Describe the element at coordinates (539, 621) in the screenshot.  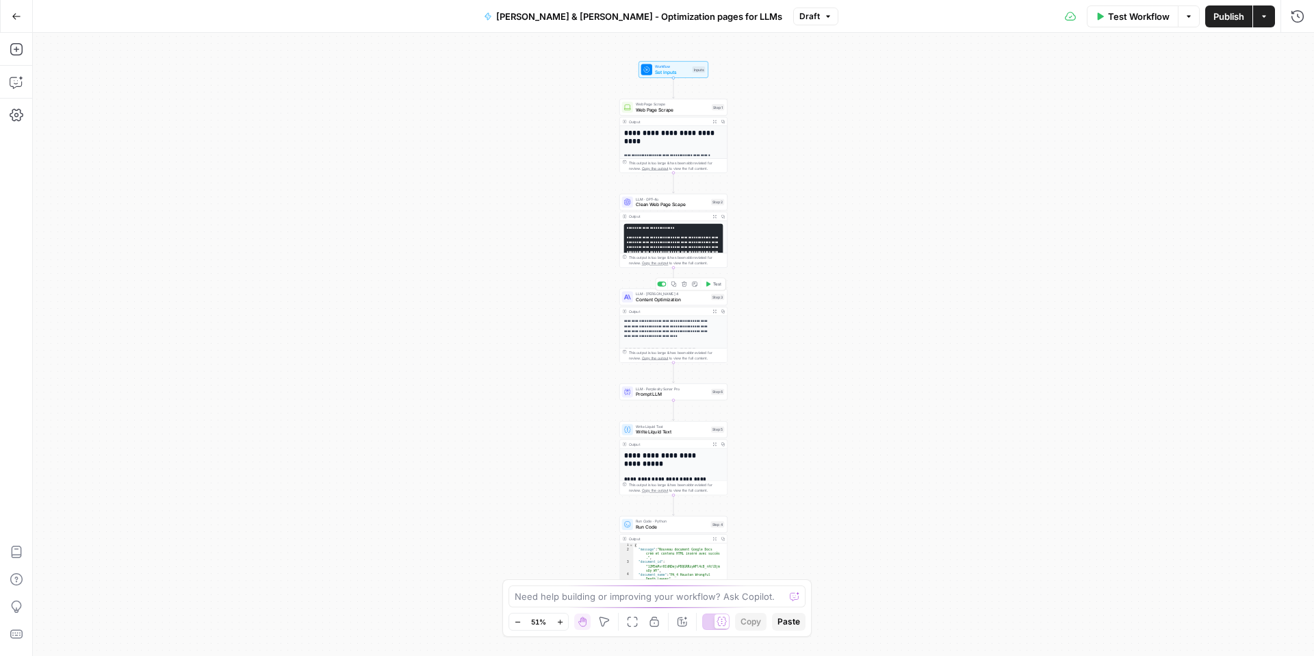
I see `span: 51%` at that location.